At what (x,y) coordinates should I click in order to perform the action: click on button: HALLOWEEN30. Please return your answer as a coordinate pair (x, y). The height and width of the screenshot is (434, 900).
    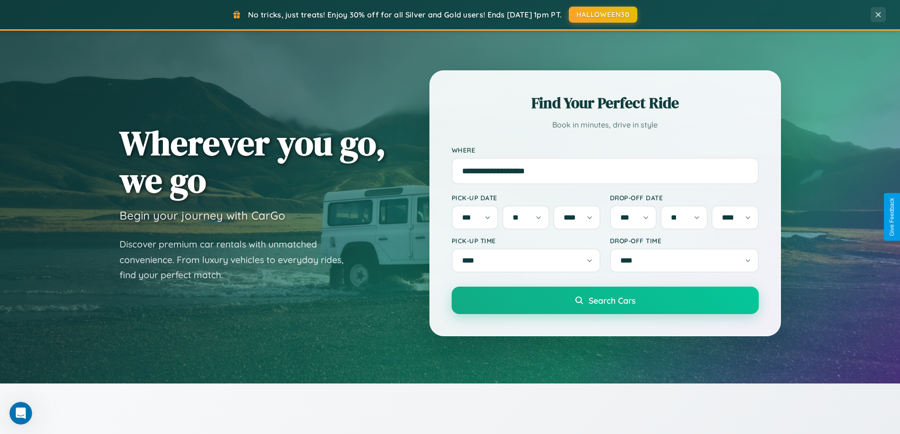
    Looking at the image, I should click on (603, 15).